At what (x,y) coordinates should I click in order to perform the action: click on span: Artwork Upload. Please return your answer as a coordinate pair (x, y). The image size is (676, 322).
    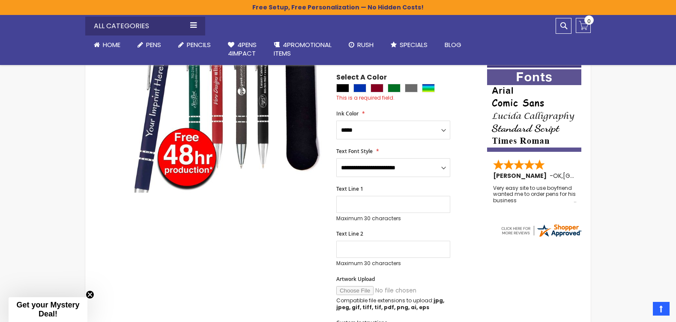
    Looking at the image, I should click on (355, 279).